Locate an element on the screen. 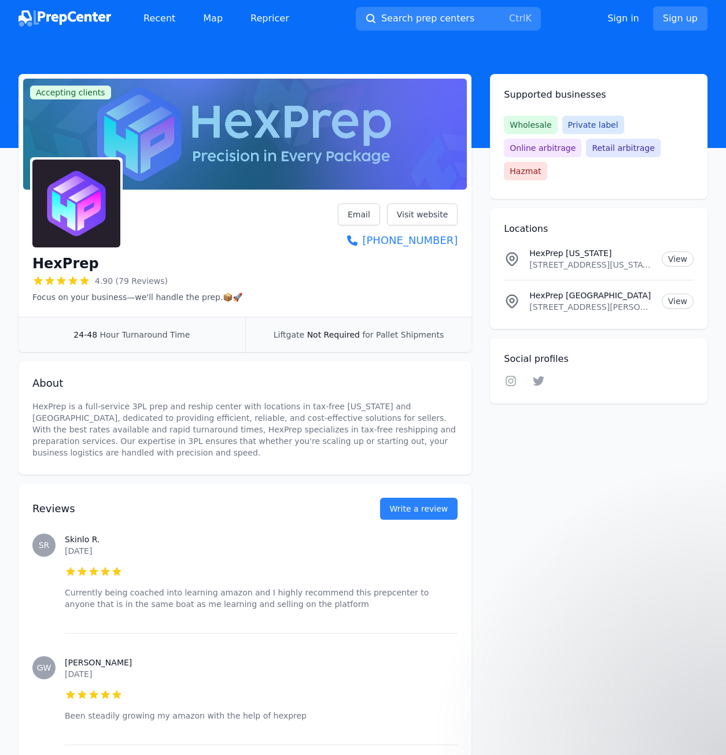 This screenshot has width=726, height=755. a: Repricer is located at coordinates (270, 19).